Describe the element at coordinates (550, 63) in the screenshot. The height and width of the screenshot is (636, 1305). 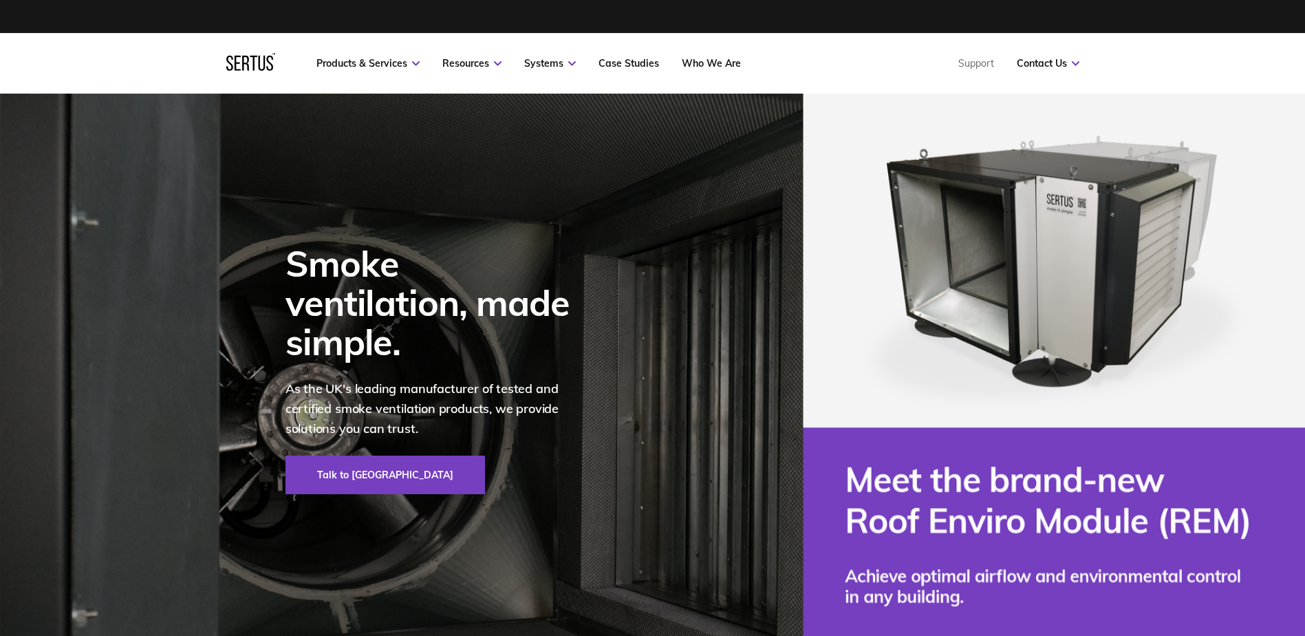
I see `a: Systems` at that location.